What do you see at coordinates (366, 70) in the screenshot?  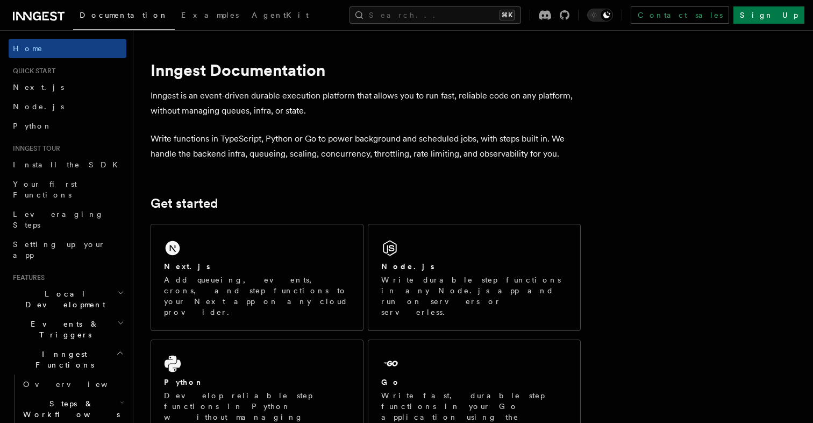 I see `h1: Inngest Documentation` at bounding box center [366, 70].